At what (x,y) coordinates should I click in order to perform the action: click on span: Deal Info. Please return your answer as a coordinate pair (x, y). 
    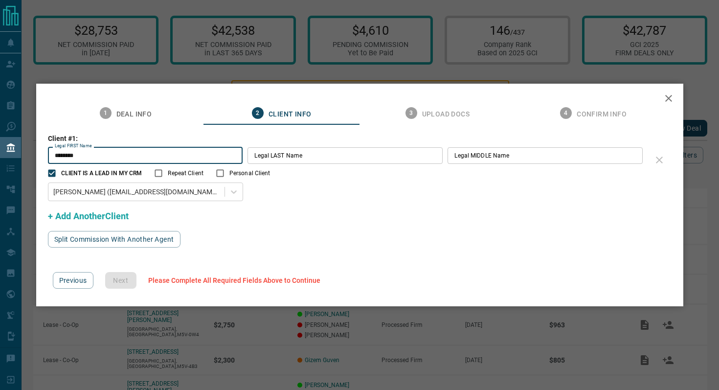
    Looking at the image, I should click on (134, 114).